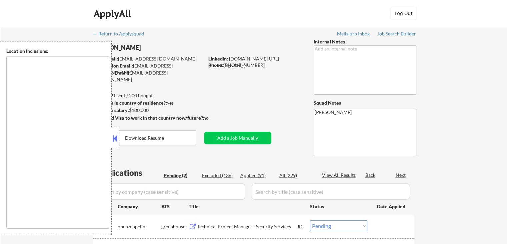  I want to click on div: Status, so click(339, 206).